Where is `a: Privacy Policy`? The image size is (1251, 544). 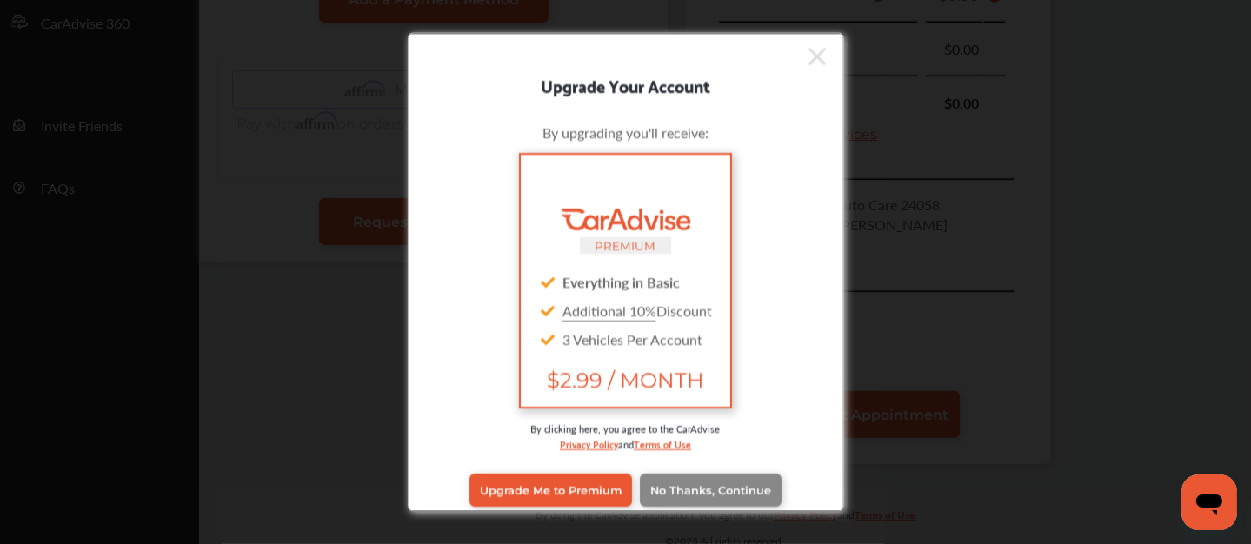
a: Privacy Policy is located at coordinates (589, 444).